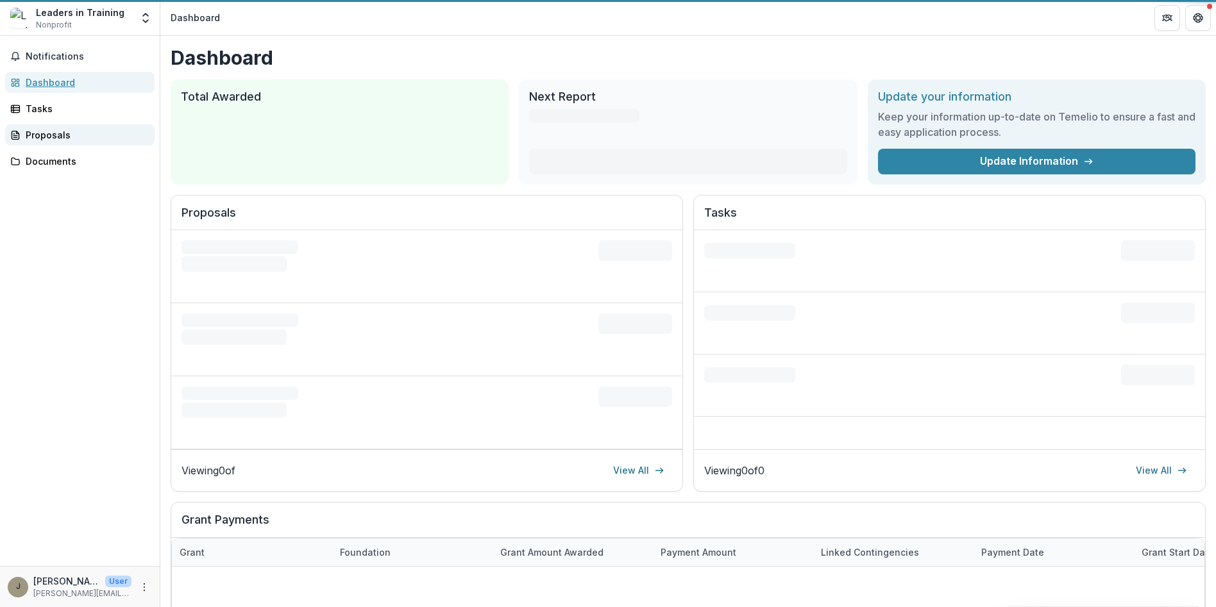 This screenshot has height=607, width=1216. I want to click on button: Notifications, so click(80, 56).